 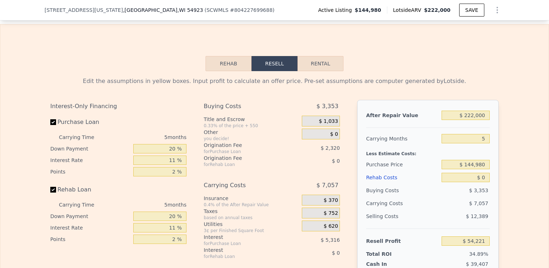 What do you see at coordinates (330, 148) in the screenshot?
I see `span: $ 2,320` at bounding box center [330, 148].